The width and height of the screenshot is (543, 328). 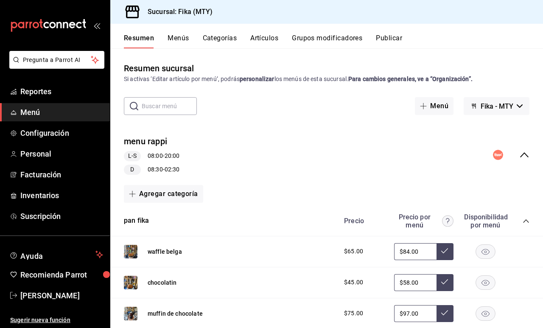 I want to click on span: D, so click(x=132, y=169).